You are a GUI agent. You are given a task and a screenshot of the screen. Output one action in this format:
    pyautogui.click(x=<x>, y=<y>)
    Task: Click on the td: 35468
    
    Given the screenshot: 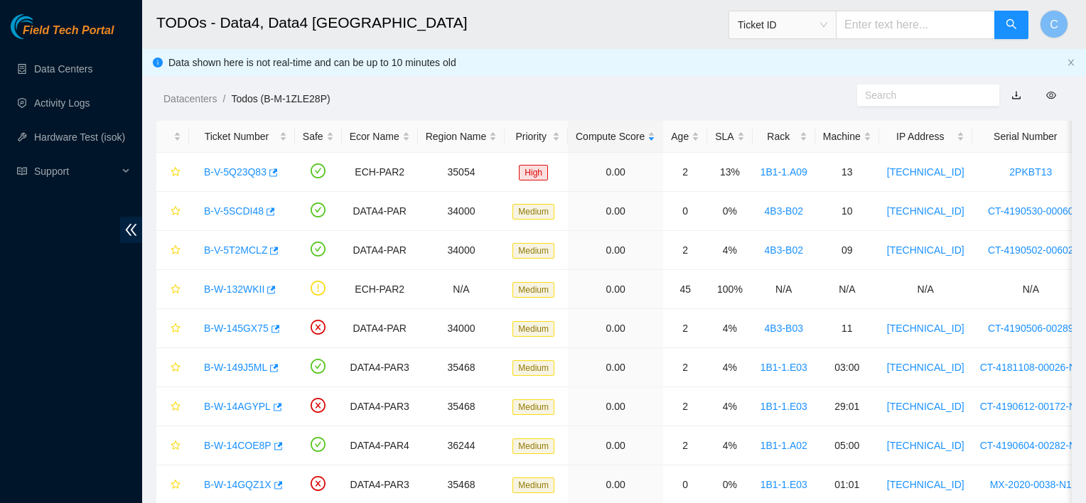 What is the action you would take?
    pyautogui.click(x=461, y=367)
    